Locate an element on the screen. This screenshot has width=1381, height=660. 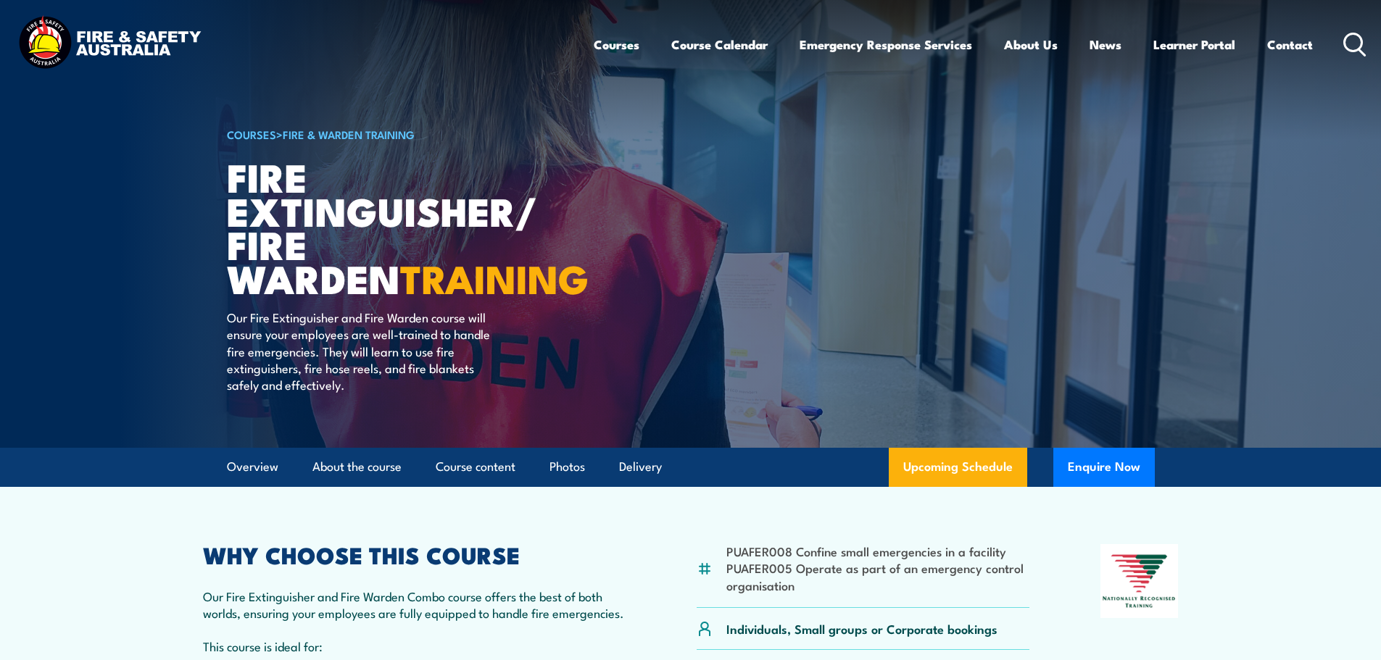
li: PUAFER008 Confine small emergencies in a facility is located at coordinates (878, 551).